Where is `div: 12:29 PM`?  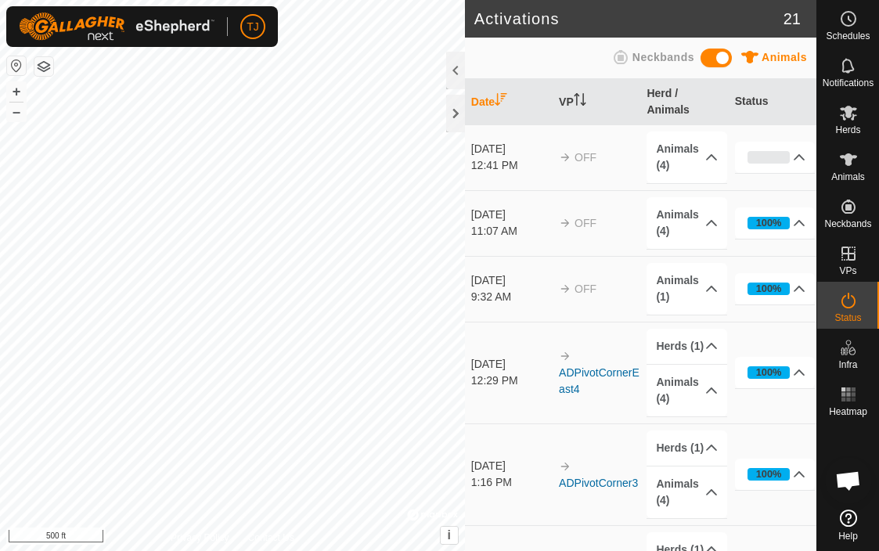 div: 12:29 PM is located at coordinates (511, 380).